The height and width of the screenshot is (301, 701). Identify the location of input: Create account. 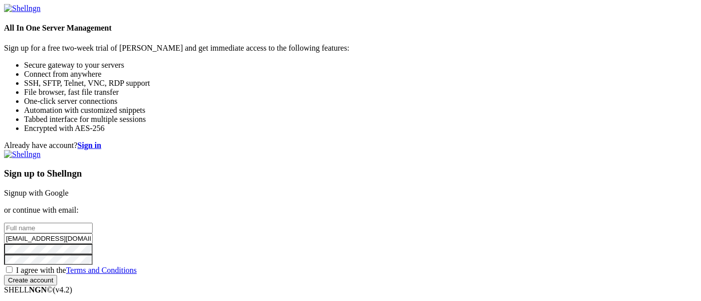
(31, 280).